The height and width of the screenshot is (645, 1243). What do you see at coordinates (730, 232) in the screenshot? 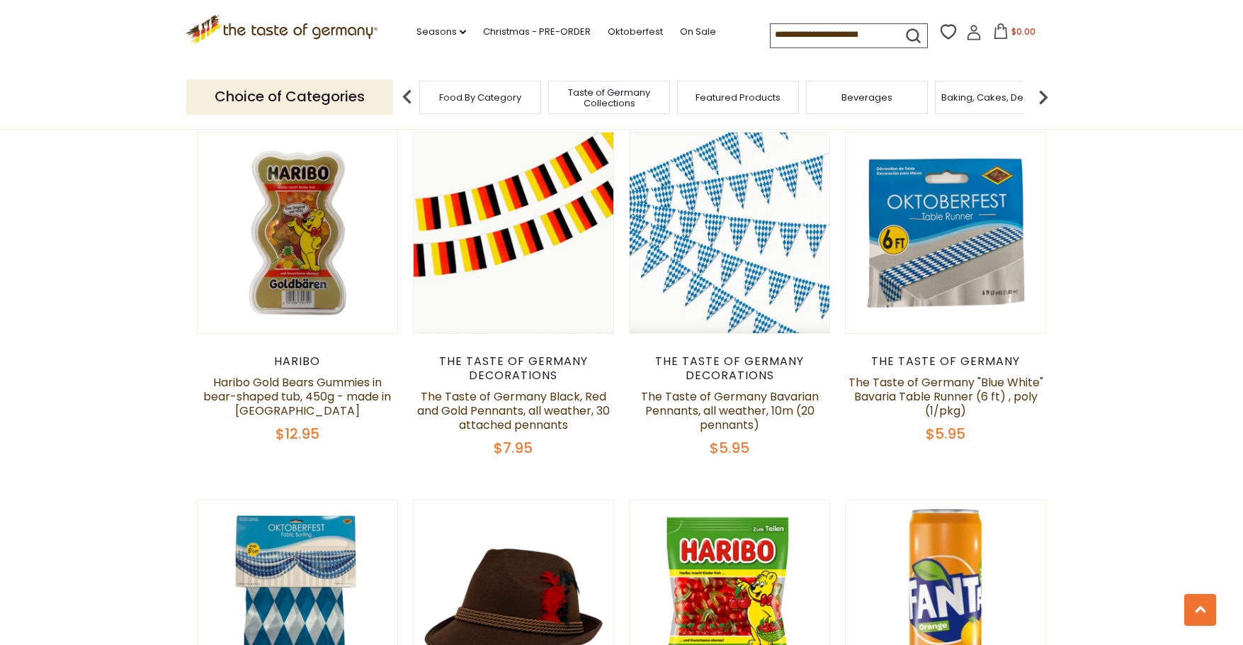
I see `img: The Taste of Germany Bavarian Pennants, all weather, 10m (20 pennants)` at bounding box center [730, 232].